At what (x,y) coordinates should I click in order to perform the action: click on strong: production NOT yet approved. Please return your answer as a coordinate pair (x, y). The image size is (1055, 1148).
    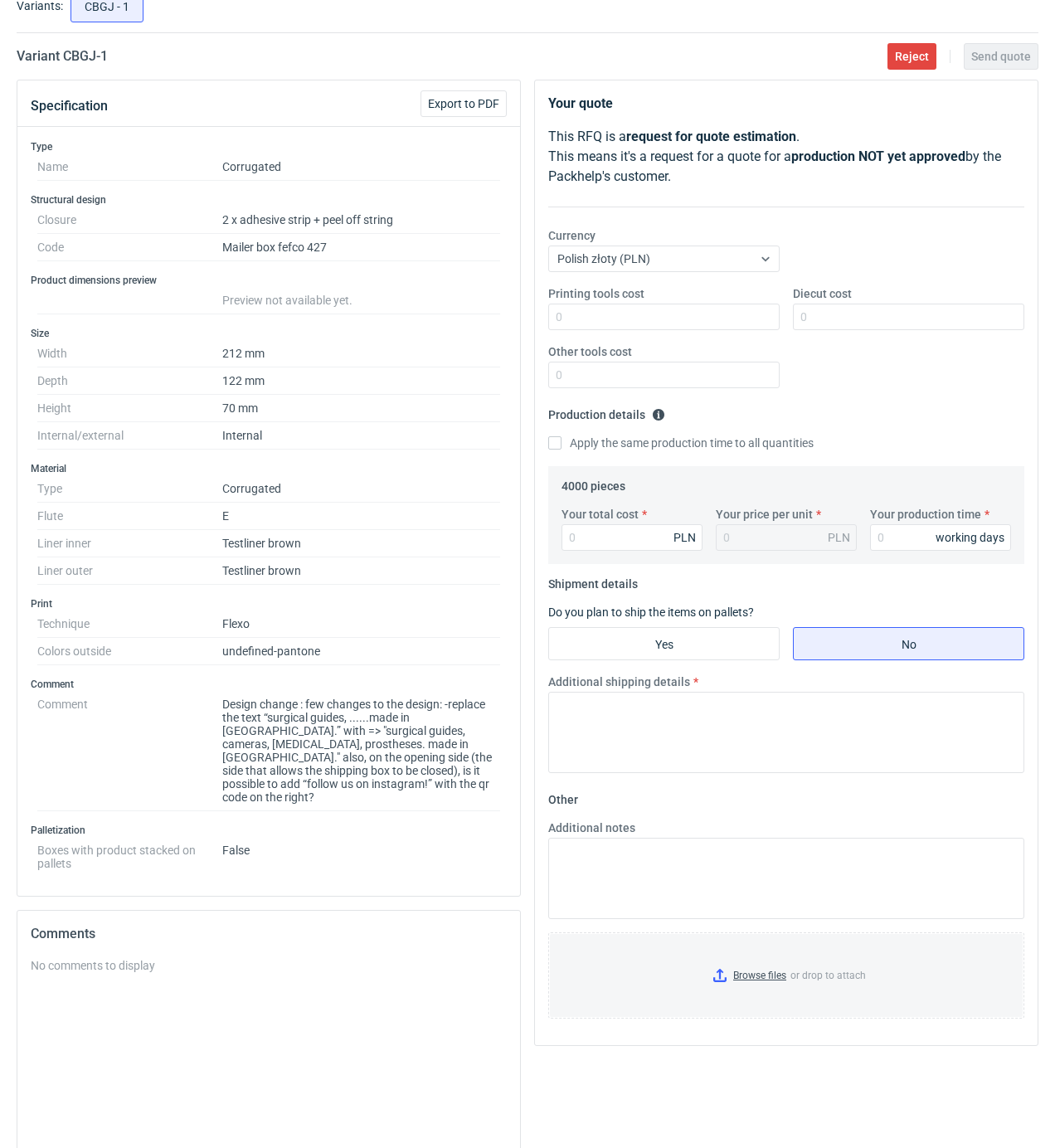
    Looking at the image, I should click on (878, 156).